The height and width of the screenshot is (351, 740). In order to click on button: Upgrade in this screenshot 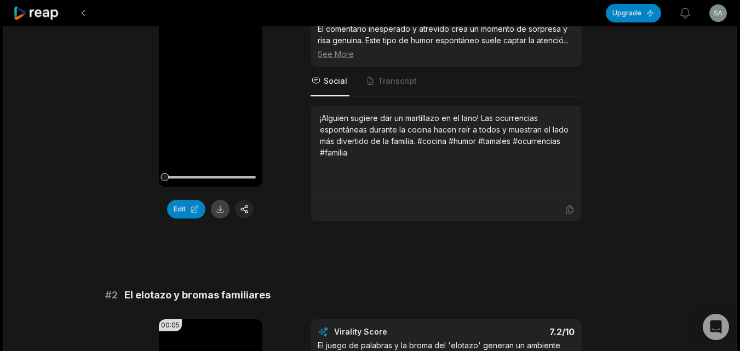, I will do `click(633, 13)`.